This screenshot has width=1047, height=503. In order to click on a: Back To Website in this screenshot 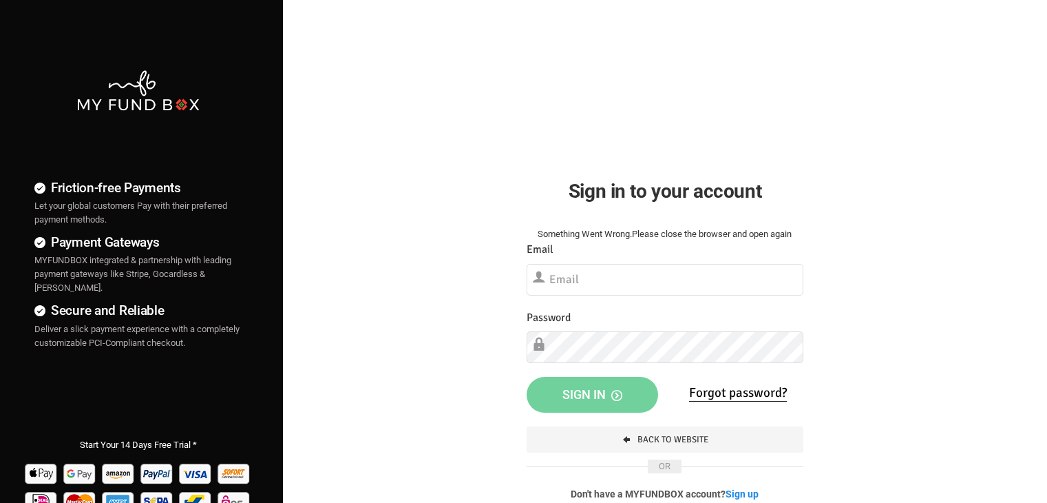, I will do `click(665, 439)`.